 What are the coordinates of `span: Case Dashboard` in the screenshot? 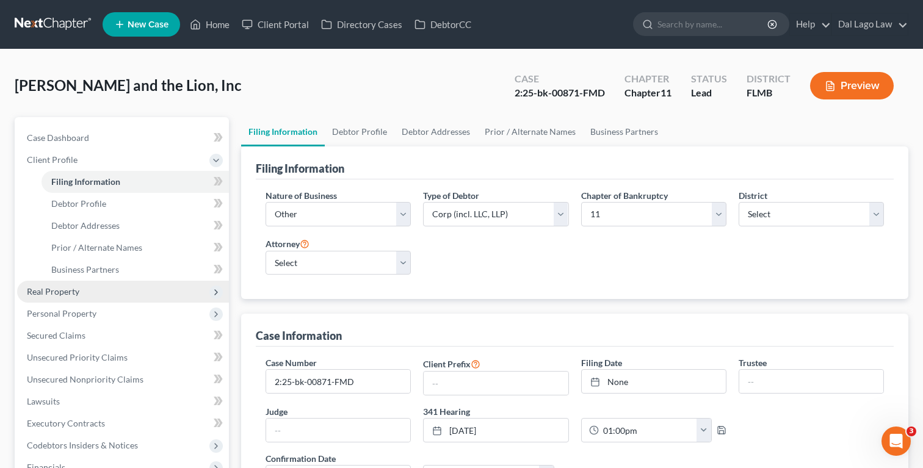 It's located at (58, 137).